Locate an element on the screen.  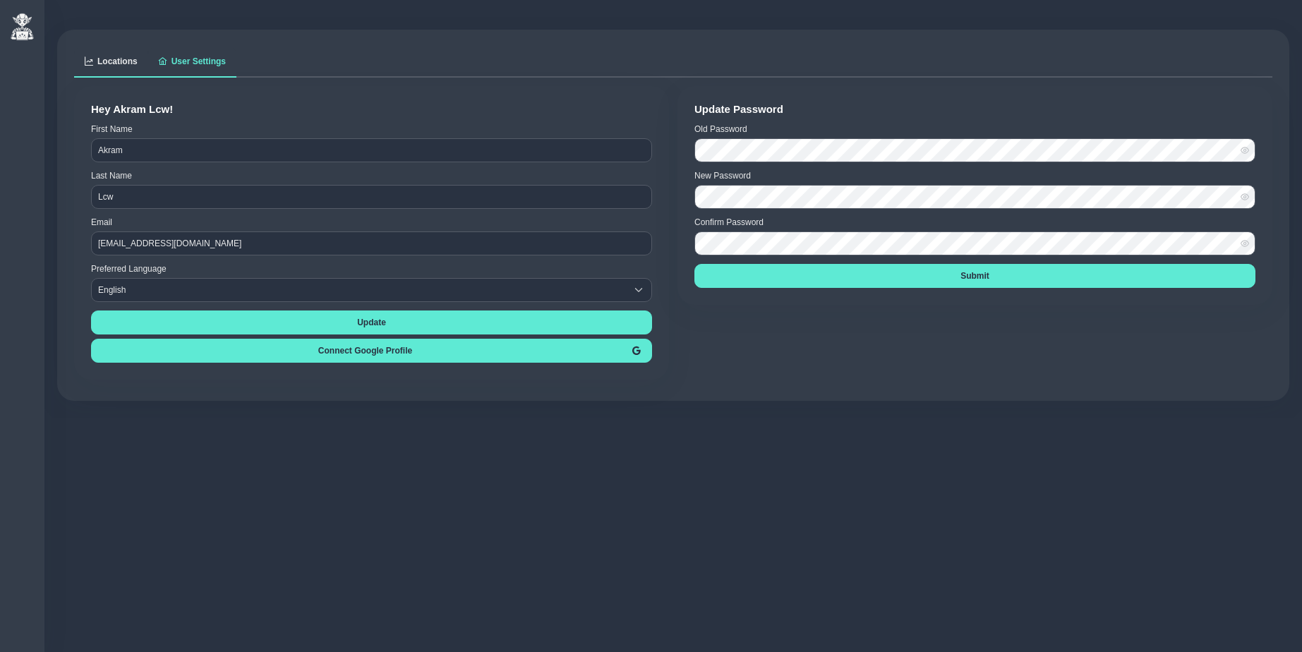
span: User Settings is located at coordinates (198, 61).